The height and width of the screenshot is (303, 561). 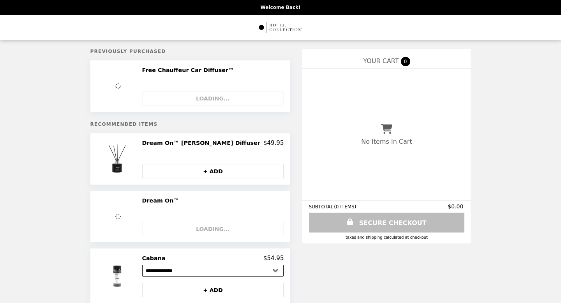 What do you see at coordinates (118, 159) in the screenshot?
I see `img: Dream On™ Reed Diffuser` at bounding box center [118, 159].